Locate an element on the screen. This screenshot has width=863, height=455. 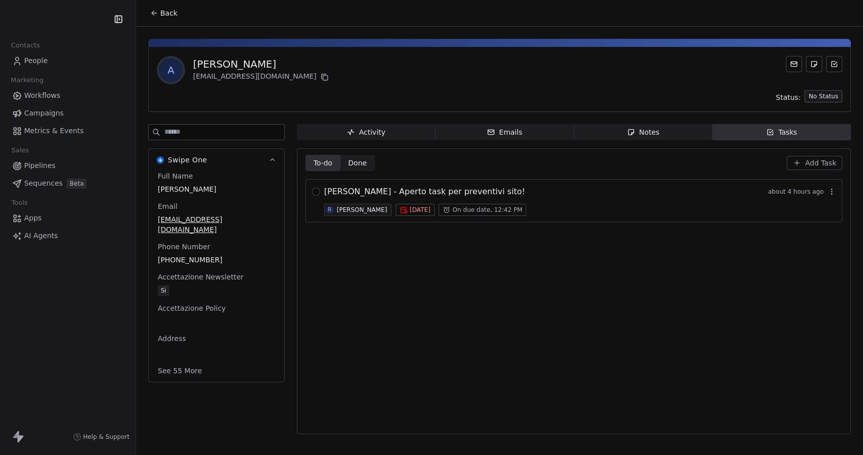
span: On due date, 12:42 PM is located at coordinates (487, 210).